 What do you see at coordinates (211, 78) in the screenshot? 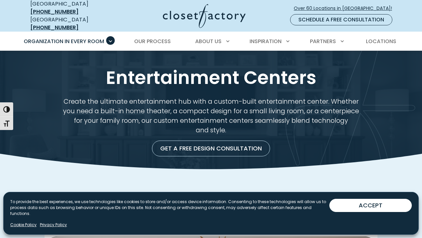
I see `h1: Entertainment Centers` at bounding box center [211, 78].